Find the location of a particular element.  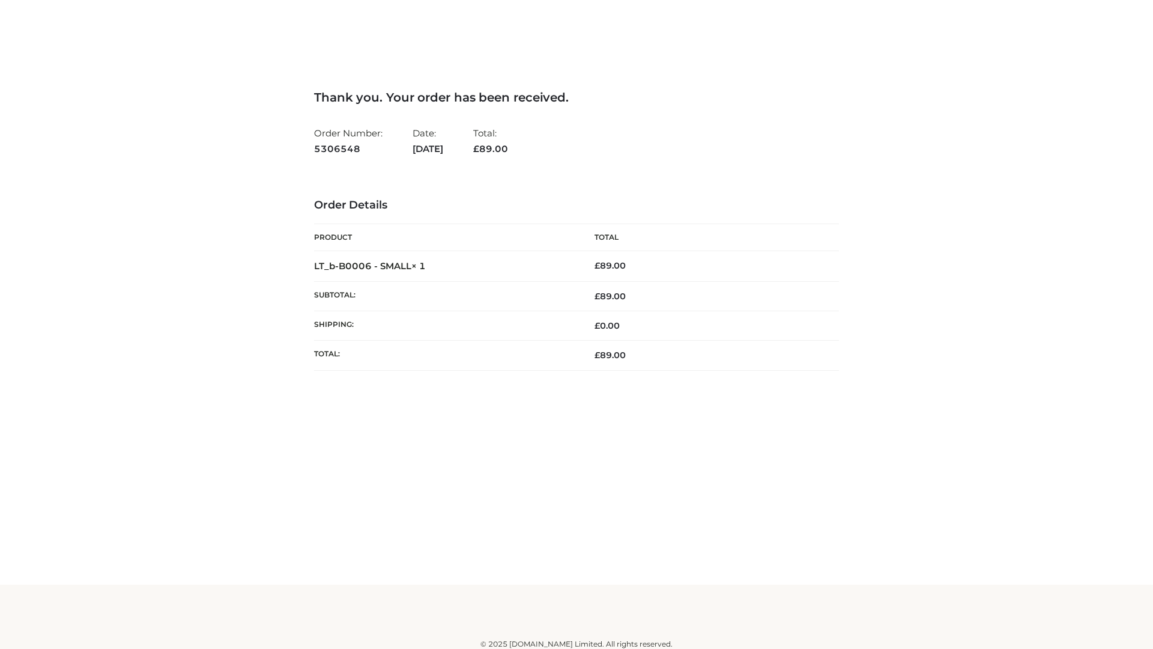

strong: 5306548 is located at coordinates (348, 149).